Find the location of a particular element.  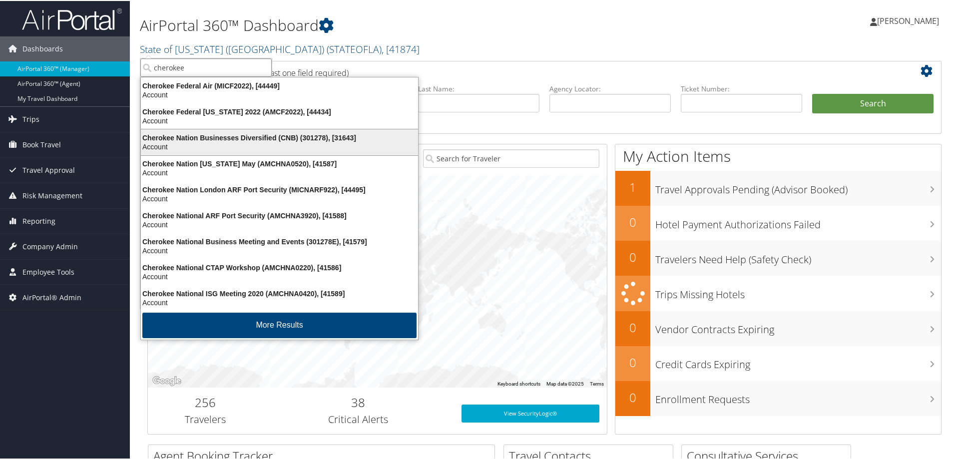

div: Cherokee Federal Air (MICF2022), [44449] is located at coordinates (279, 85).